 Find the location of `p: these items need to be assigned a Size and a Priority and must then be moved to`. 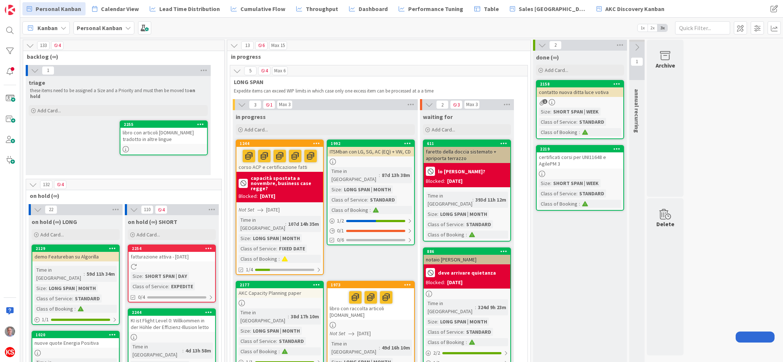

p: these items need to be assigned a Size and a Priority and must then be moved to is located at coordinates (118, 94).